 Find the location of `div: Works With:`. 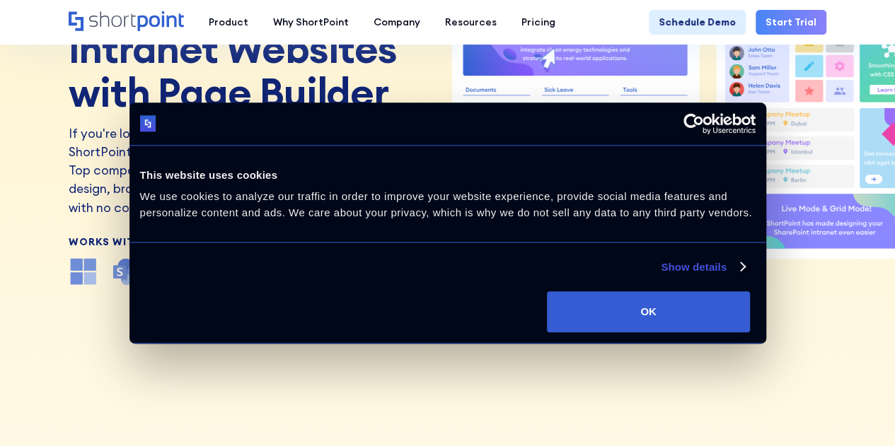

div: Works With: is located at coordinates (254, 242).